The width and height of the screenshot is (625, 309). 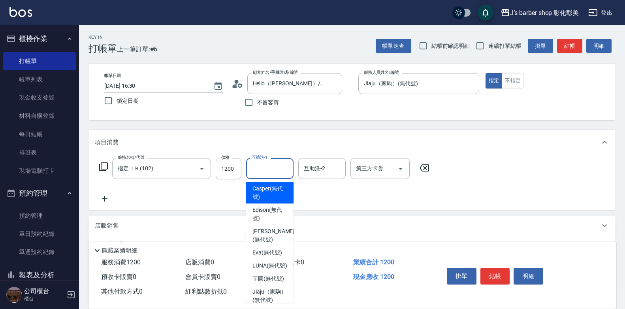 I want to click on button: 櫃檯作業, so click(x=39, y=39).